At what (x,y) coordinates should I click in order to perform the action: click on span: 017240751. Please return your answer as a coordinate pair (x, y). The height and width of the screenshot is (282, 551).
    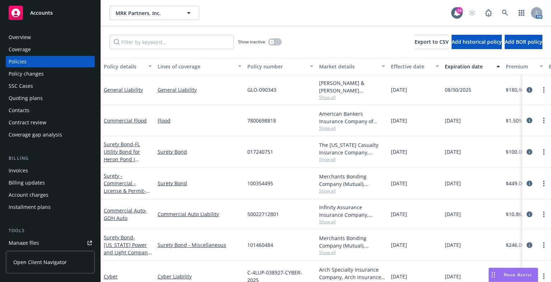
    Looking at the image, I should click on (260, 152).